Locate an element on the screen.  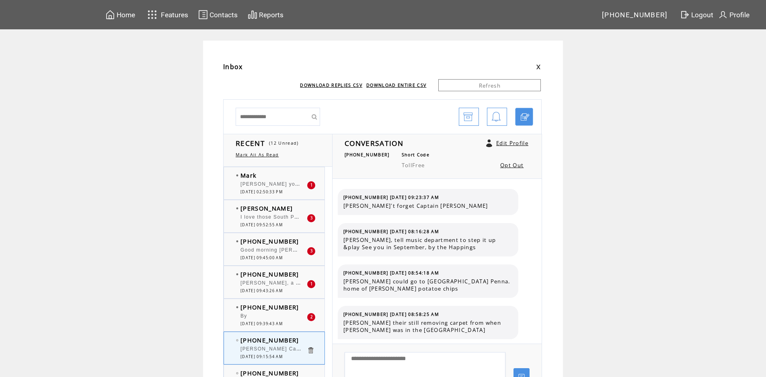
span: CONVERSATION is located at coordinates (374, 143).